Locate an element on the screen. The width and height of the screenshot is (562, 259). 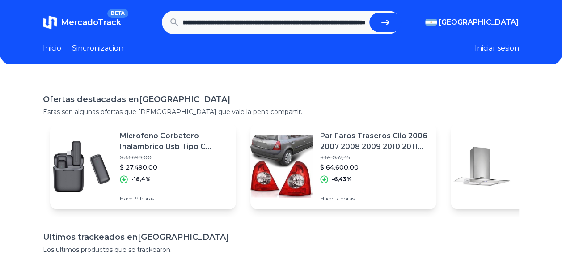
p: $ 33.690,00 is located at coordinates (174, 157).